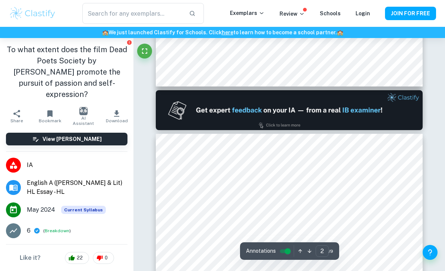 The height and width of the screenshot is (271, 445). Describe the element at coordinates (289, 110) in the screenshot. I see `img: Ad` at that location.